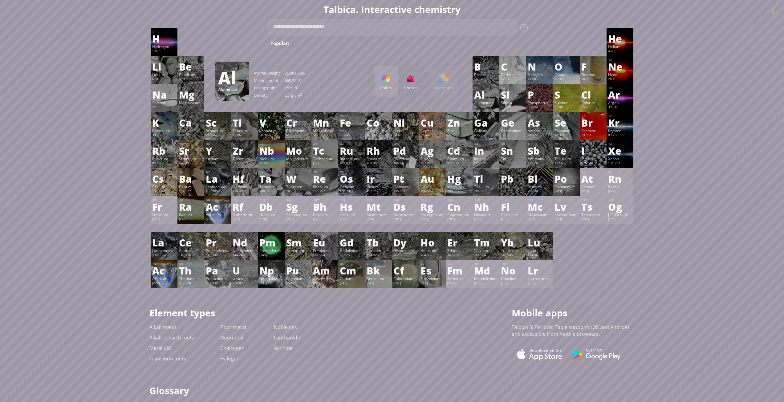 The width and height of the screenshot is (784, 402). What do you see at coordinates (486, 136) in the screenshot?
I see `div: 69.723` at bounding box center [486, 136].